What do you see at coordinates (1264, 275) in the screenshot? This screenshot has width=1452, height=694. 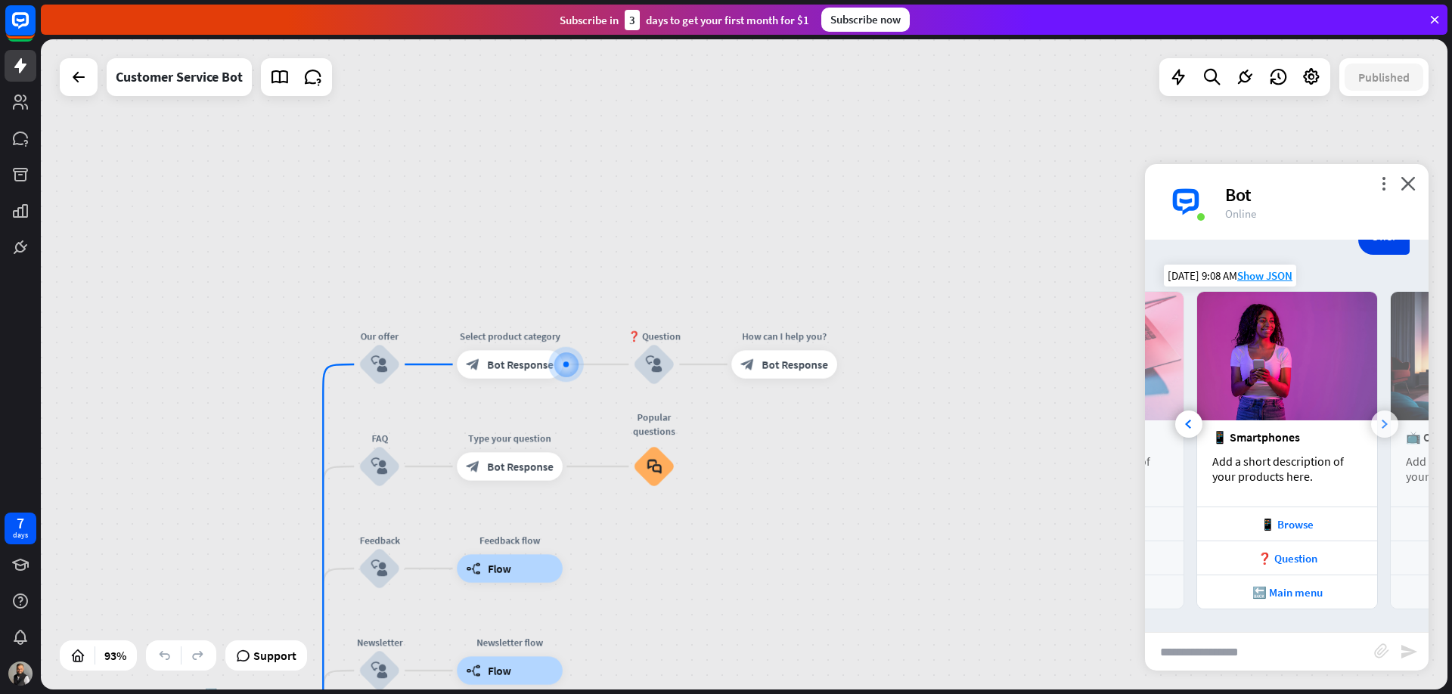 I see `span: Show JSON` at bounding box center [1264, 275].